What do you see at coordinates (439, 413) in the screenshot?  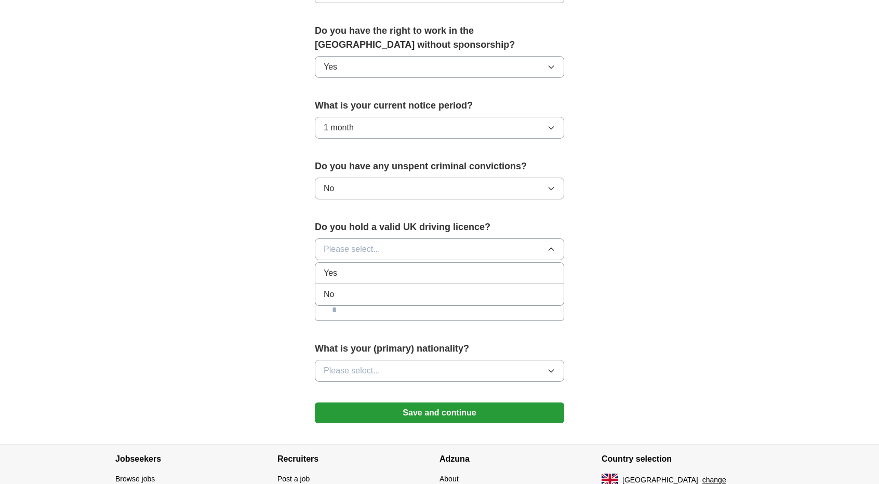 I see `button: Save and continue` at bounding box center [439, 413].